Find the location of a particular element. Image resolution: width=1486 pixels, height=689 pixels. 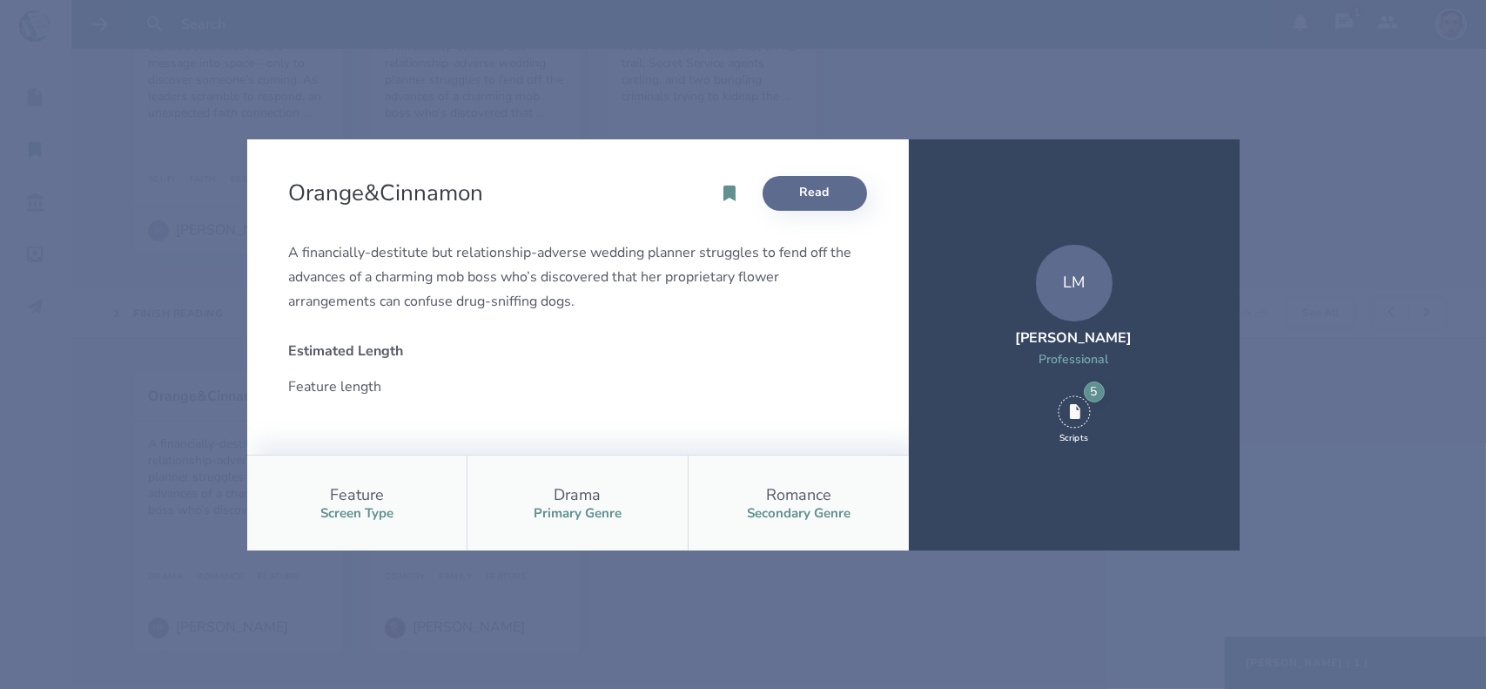

div: Secondary Genre is located at coordinates (798, 513).